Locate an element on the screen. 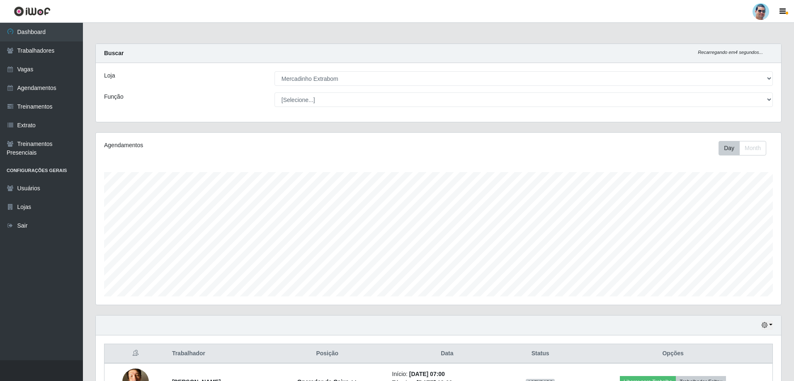 The width and height of the screenshot is (794, 381). li: Início: is located at coordinates (447, 374).